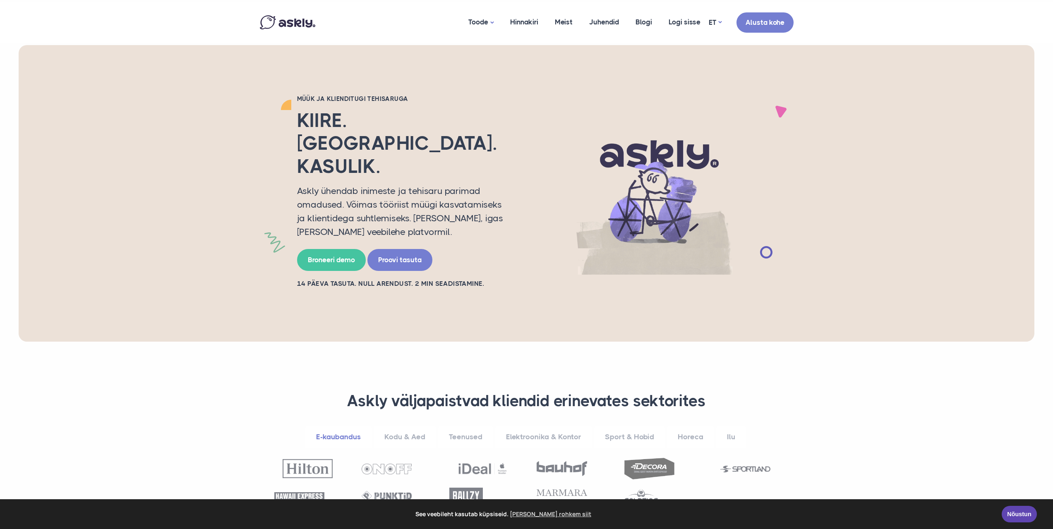  I want to click on a: Sport & Hobid, so click(629, 437).